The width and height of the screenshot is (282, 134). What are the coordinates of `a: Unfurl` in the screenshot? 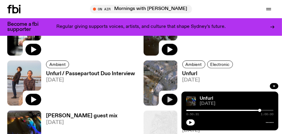 It's located at (207, 99).